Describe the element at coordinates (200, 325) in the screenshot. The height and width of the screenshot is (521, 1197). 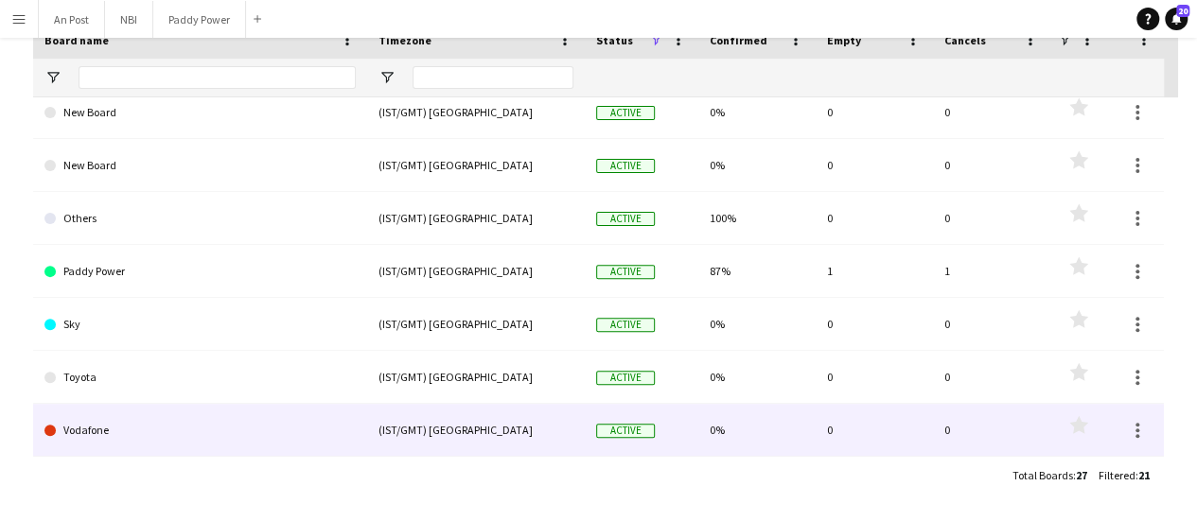
I see `a: Sky` at that location.